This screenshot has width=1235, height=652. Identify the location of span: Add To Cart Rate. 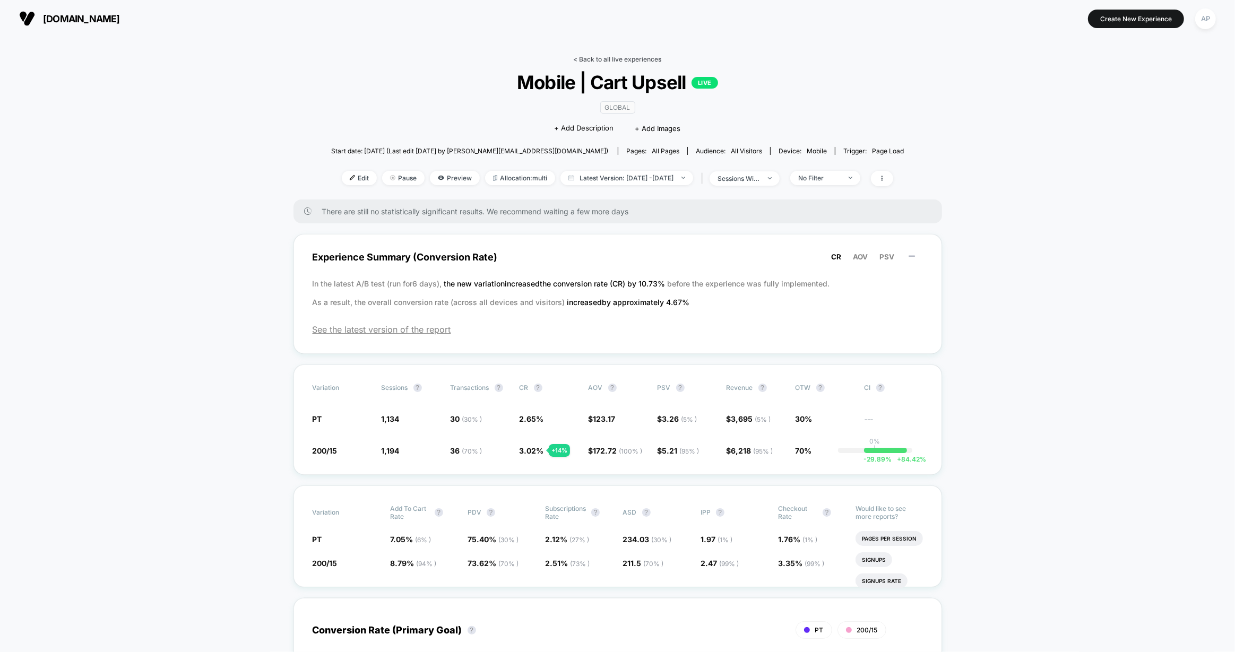
(410, 513).